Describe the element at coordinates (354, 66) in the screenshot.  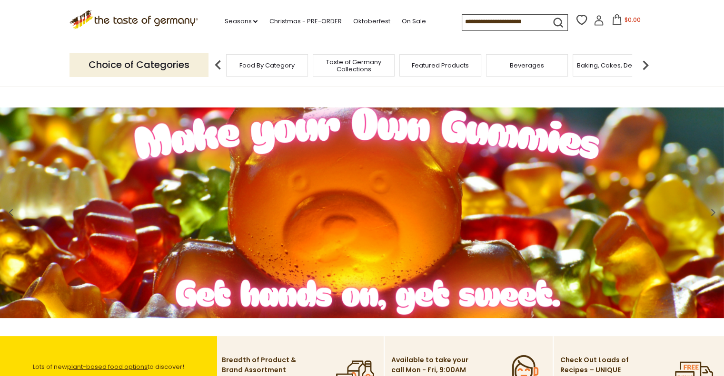
I see `a: Taste of Germany Collections` at that location.